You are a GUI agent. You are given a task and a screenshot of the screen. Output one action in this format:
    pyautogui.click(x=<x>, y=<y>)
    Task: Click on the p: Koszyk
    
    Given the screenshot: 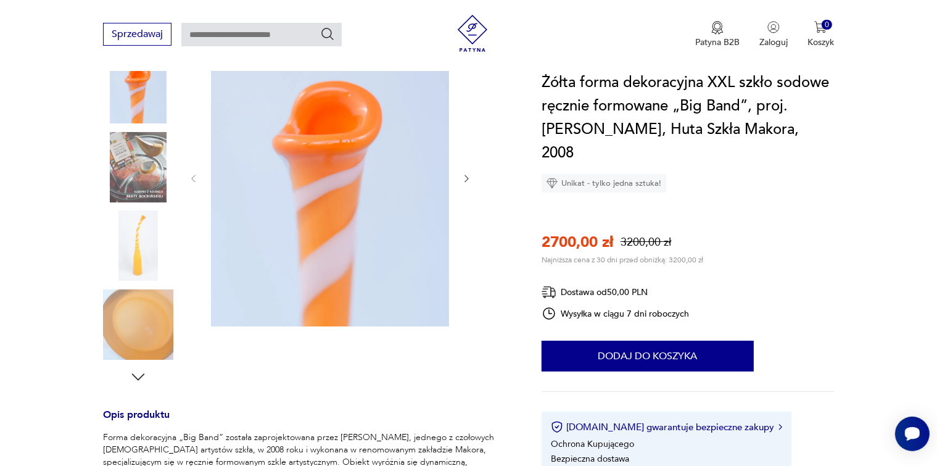 What is the action you would take?
    pyautogui.click(x=821, y=42)
    